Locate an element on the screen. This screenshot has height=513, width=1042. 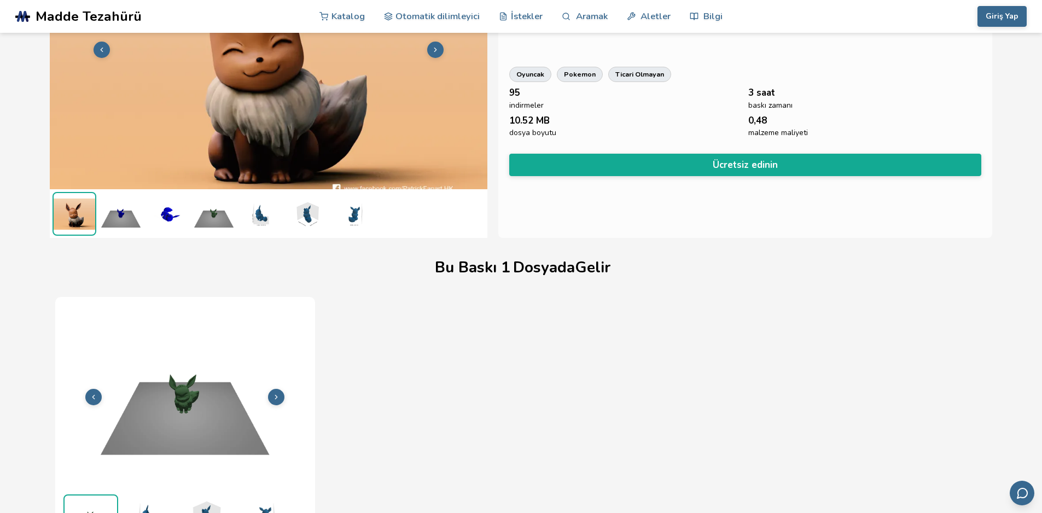
img: Eevee (Pokemon) is located at coordinates (74, 214).